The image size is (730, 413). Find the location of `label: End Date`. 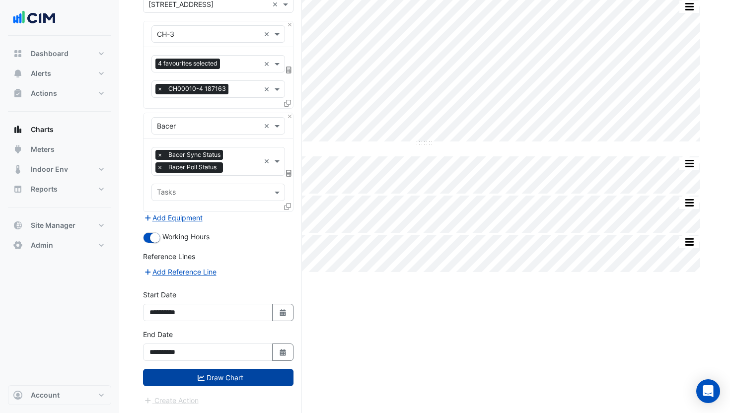

label: End Date is located at coordinates (158, 334).